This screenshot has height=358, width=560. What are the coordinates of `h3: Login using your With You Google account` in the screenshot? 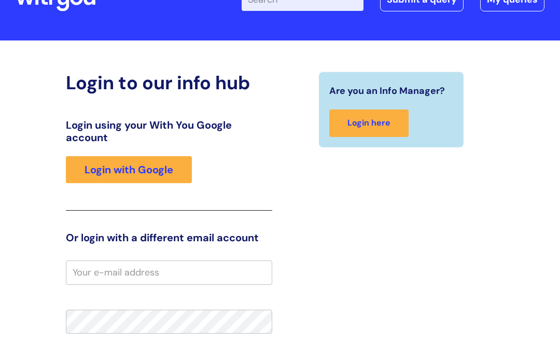 It's located at (169, 132).